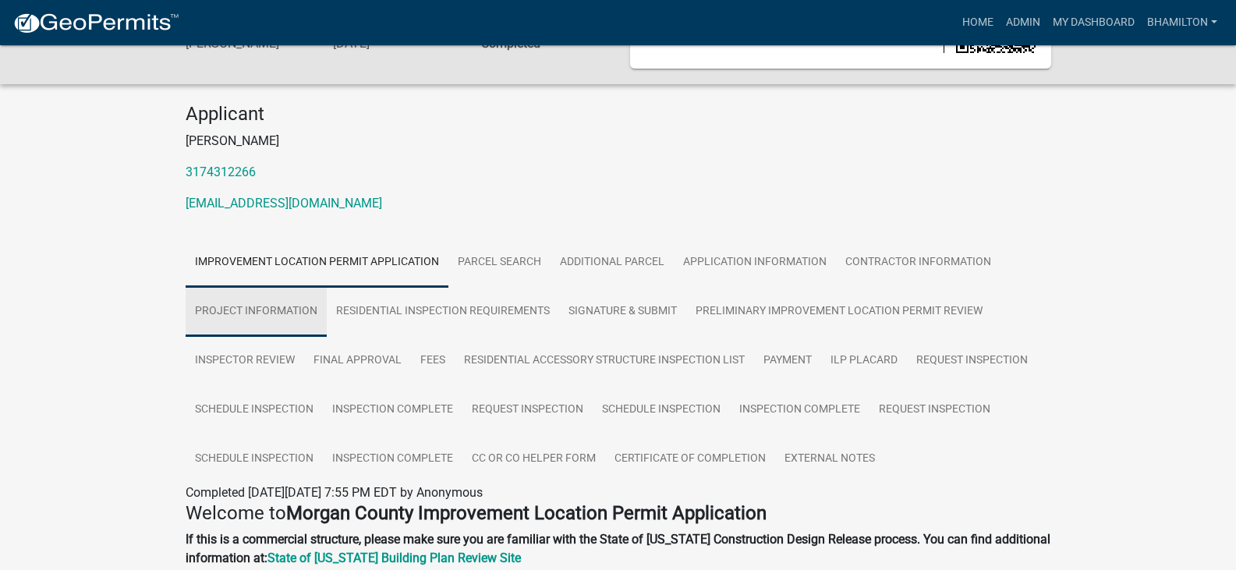  I want to click on a: Admin, so click(1023, 23).